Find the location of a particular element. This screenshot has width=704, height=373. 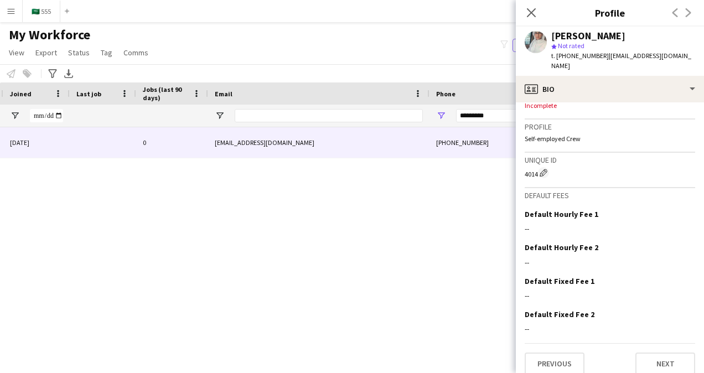

div: Bio is located at coordinates (610, 89).